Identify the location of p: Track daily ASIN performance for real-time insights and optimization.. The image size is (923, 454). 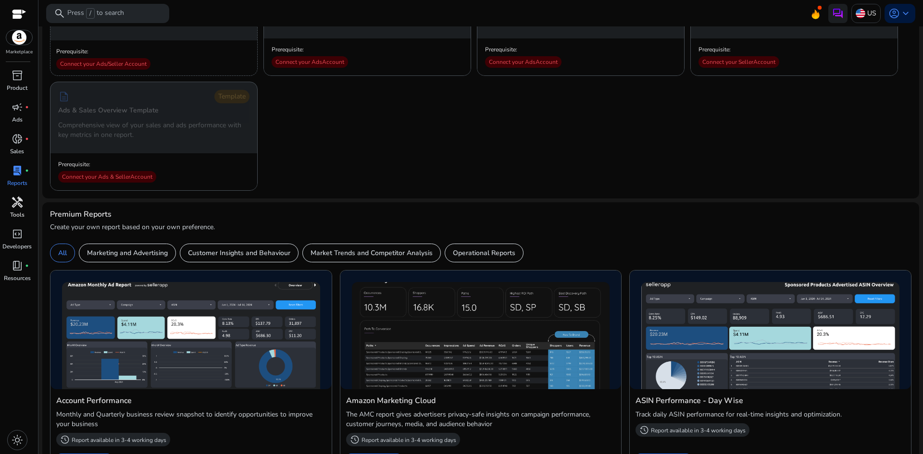
(770, 415).